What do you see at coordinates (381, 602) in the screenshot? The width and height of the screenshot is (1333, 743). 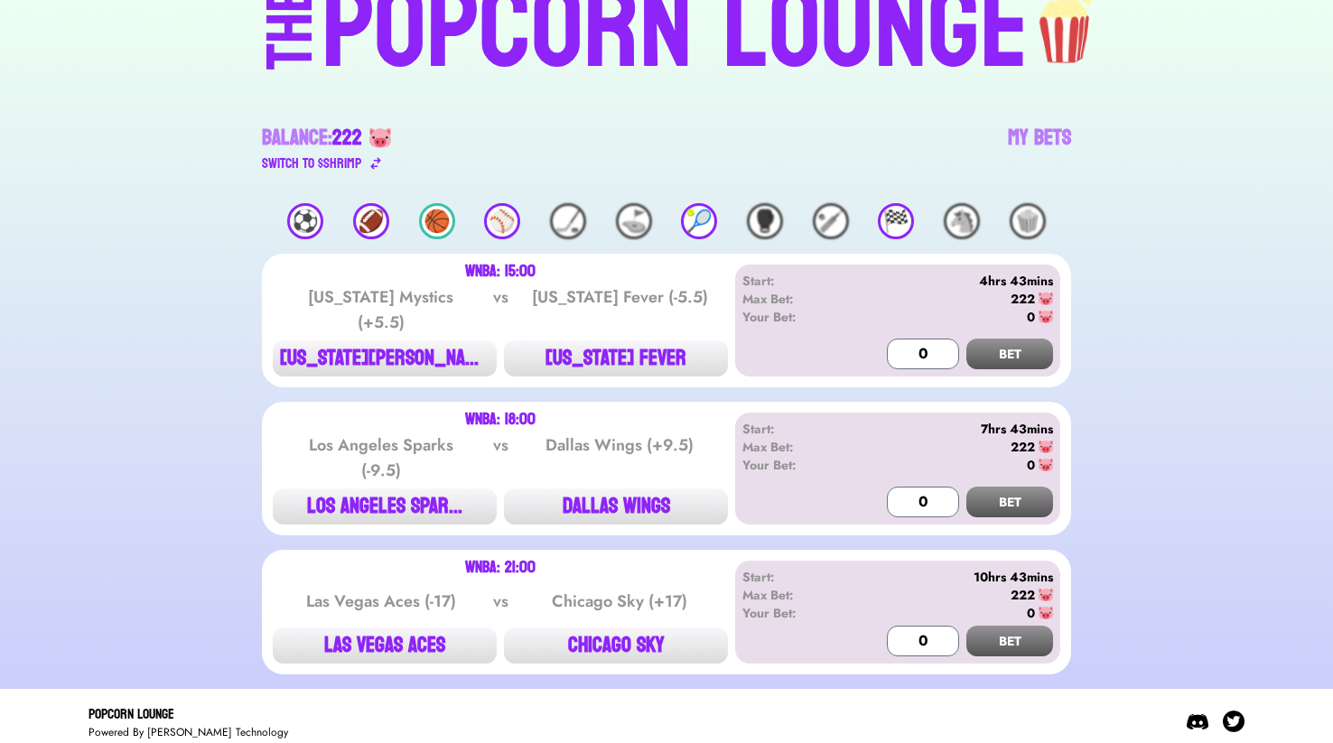 I see `div: Las Vegas Aces (-17)` at bounding box center [381, 602].